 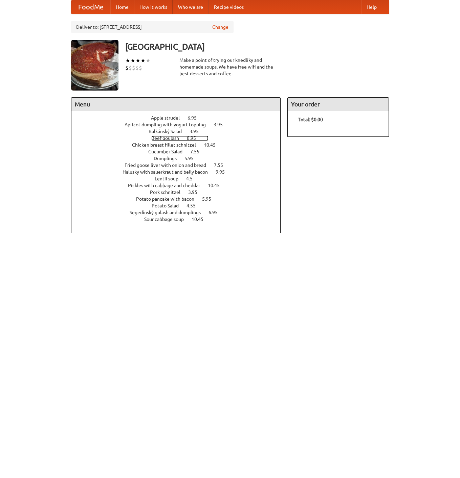 I want to click on a: FoodMe, so click(x=91, y=7).